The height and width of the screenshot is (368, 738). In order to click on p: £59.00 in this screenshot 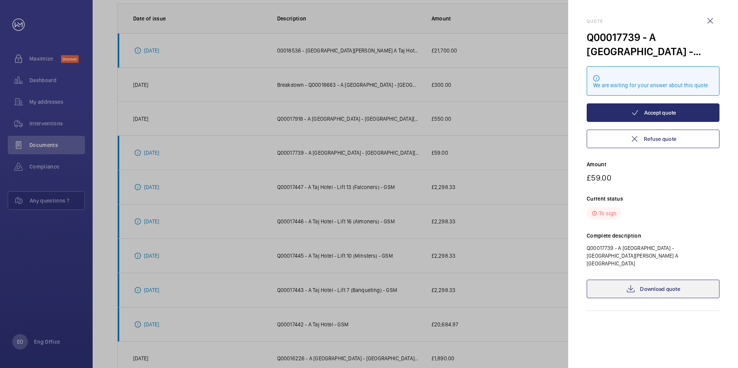, I will do `click(653, 178)`.